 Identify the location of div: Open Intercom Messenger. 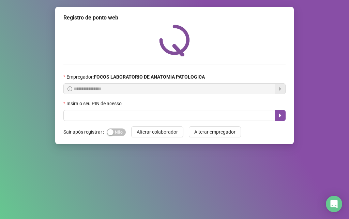
(334, 204).